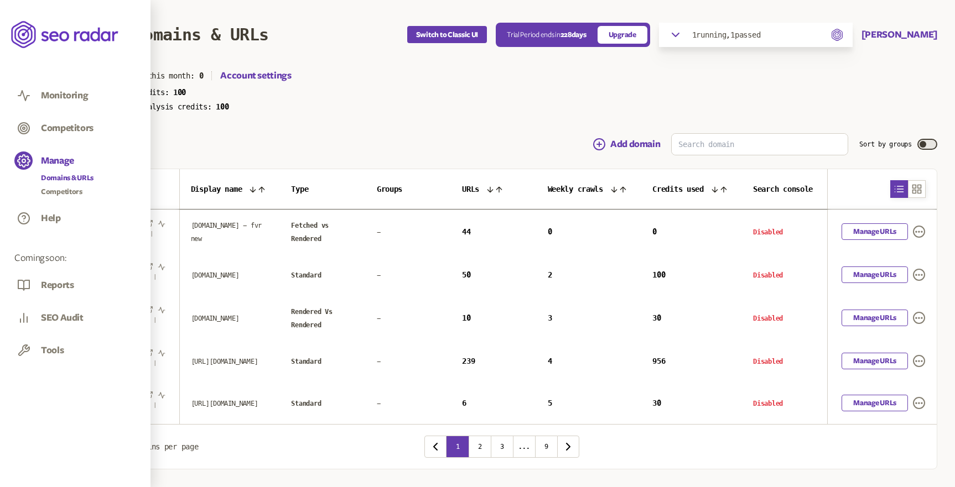 Image resolution: width=955 pixels, height=487 pixels. Describe the element at coordinates (783, 189) in the screenshot. I see `span: Search console` at that location.